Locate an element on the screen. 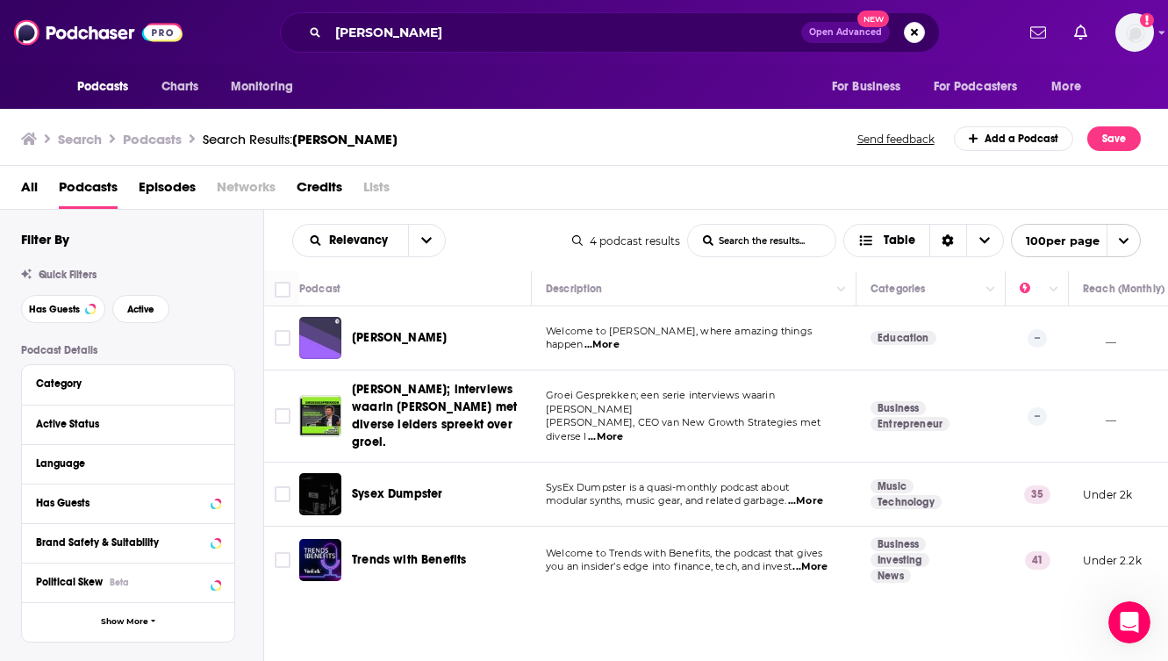  button: Choose View is located at coordinates (923, 240).